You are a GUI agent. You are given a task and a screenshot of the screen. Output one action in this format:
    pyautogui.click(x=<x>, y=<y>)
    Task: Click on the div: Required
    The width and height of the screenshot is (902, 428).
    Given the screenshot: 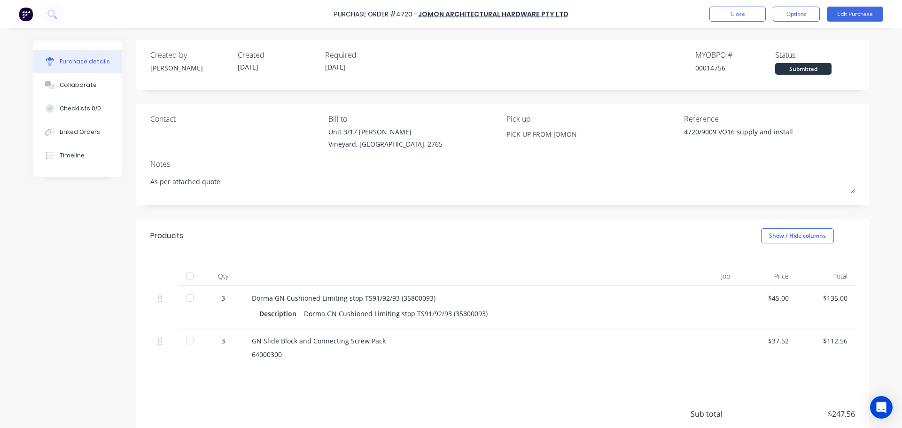 What is the action you would take?
    pyautogui.click(x=365, y=55)
    